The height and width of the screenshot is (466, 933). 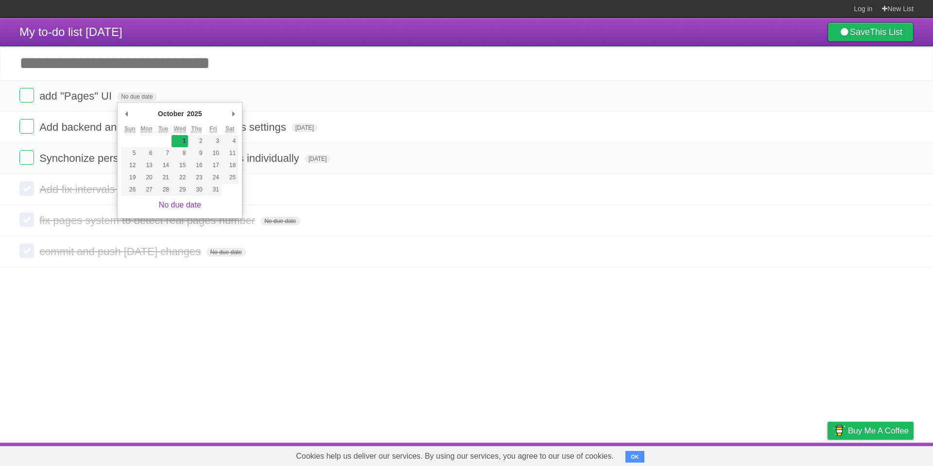 I want to click on abbr: Thursday, so click(x=196, y=129).